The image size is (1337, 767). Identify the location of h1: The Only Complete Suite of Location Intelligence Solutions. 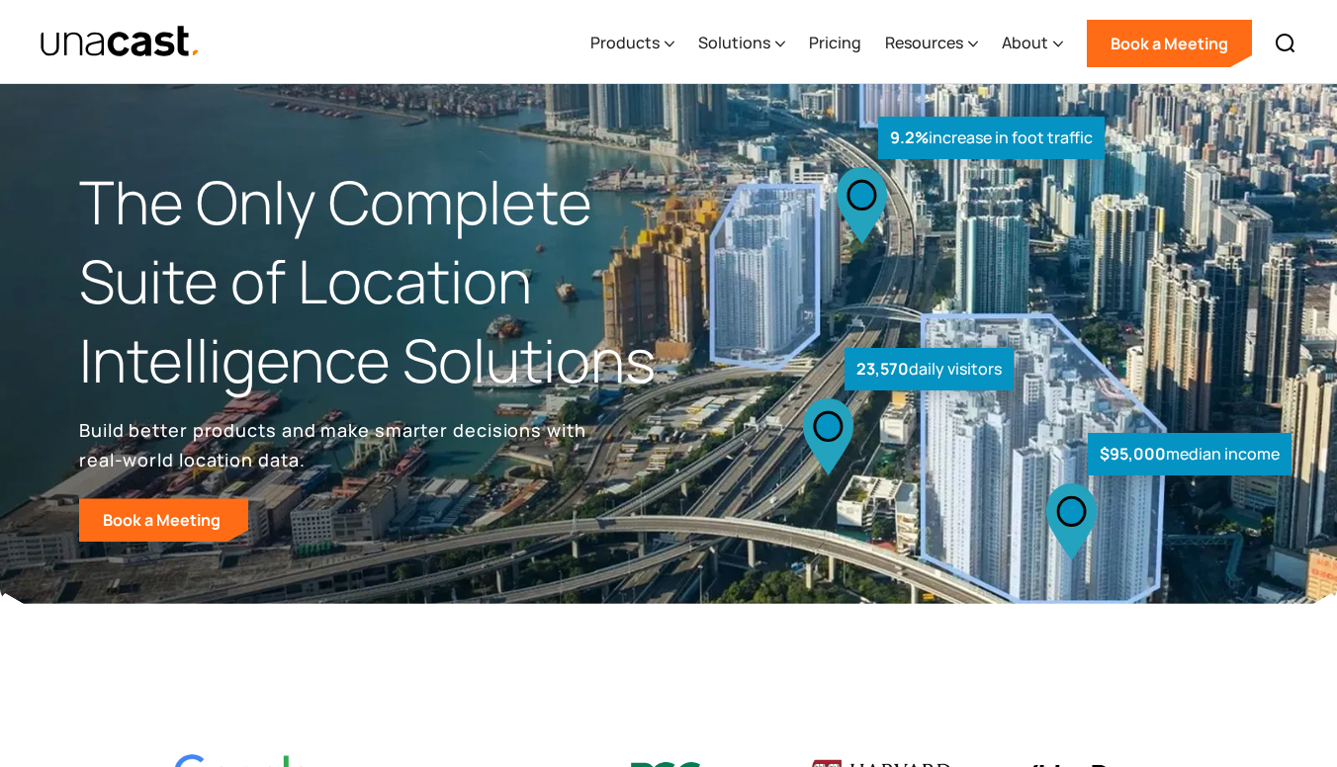
(374, 281).